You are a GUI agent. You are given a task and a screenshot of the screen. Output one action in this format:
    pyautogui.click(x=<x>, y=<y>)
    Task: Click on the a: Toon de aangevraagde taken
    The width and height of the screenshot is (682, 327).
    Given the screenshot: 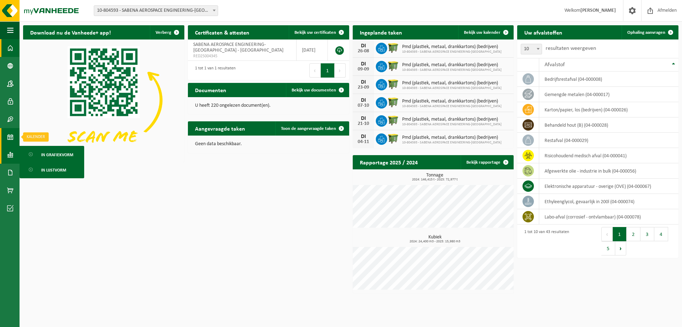 What is the action you would take?
    pyautogui.click(x=312, y=128)
    